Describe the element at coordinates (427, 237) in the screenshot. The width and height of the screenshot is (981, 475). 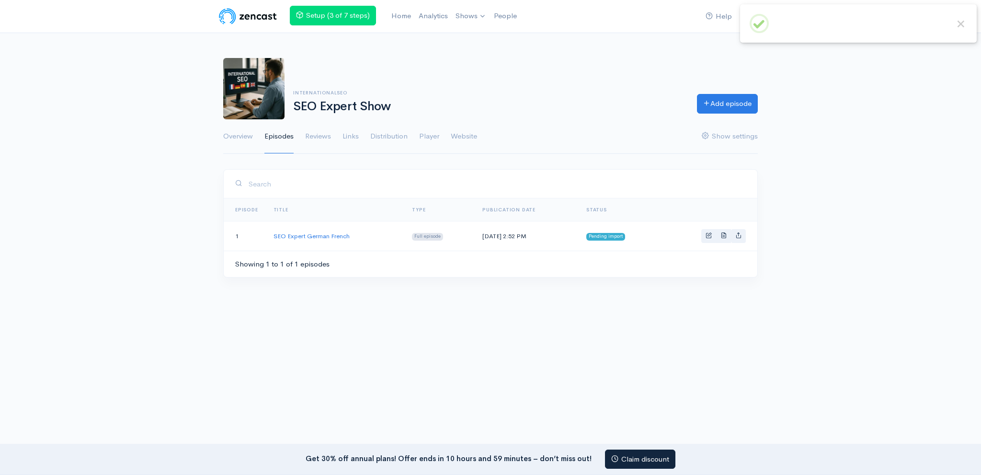
I see `span: Full episode` at that location.